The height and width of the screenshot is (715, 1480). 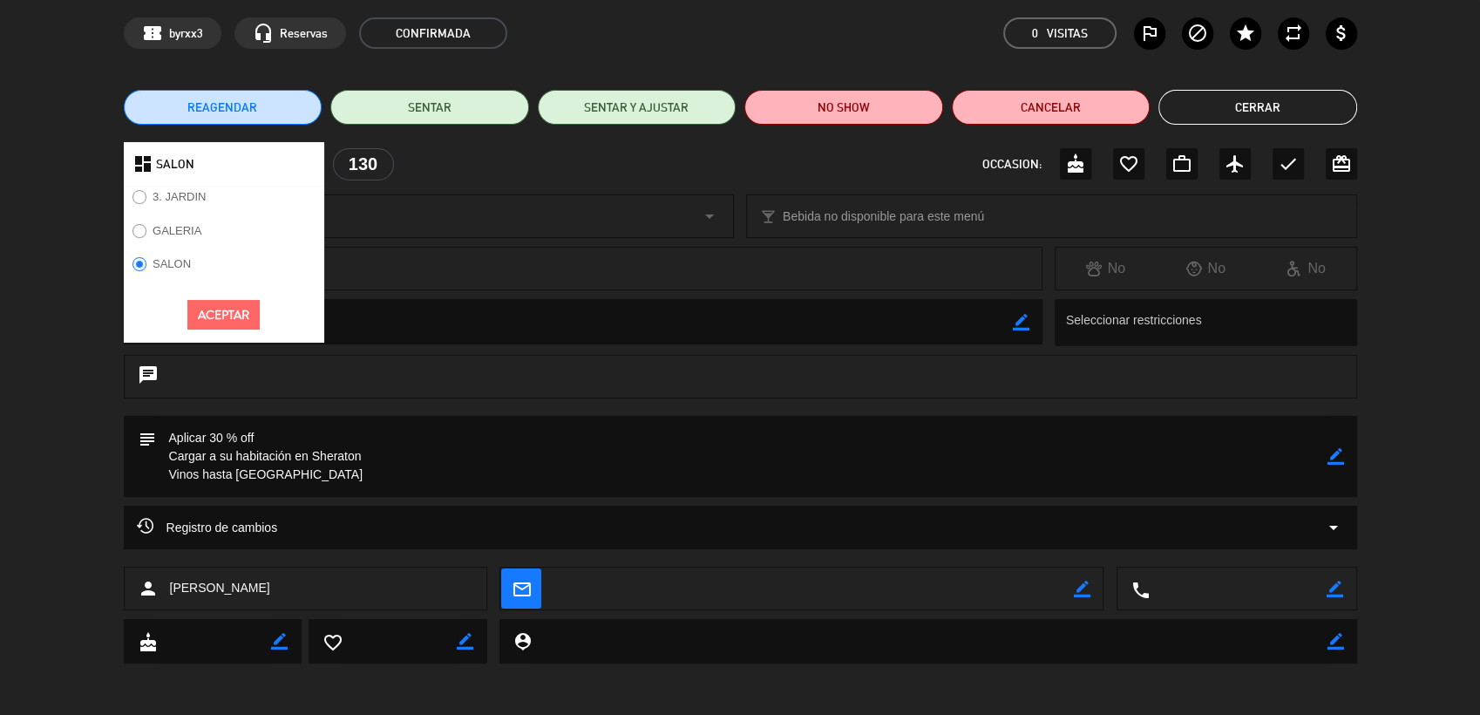 What do you see at coordinates (1182, 164) in the screenshot?
I see `i: work_outline` at bounding box center [1182, 164].